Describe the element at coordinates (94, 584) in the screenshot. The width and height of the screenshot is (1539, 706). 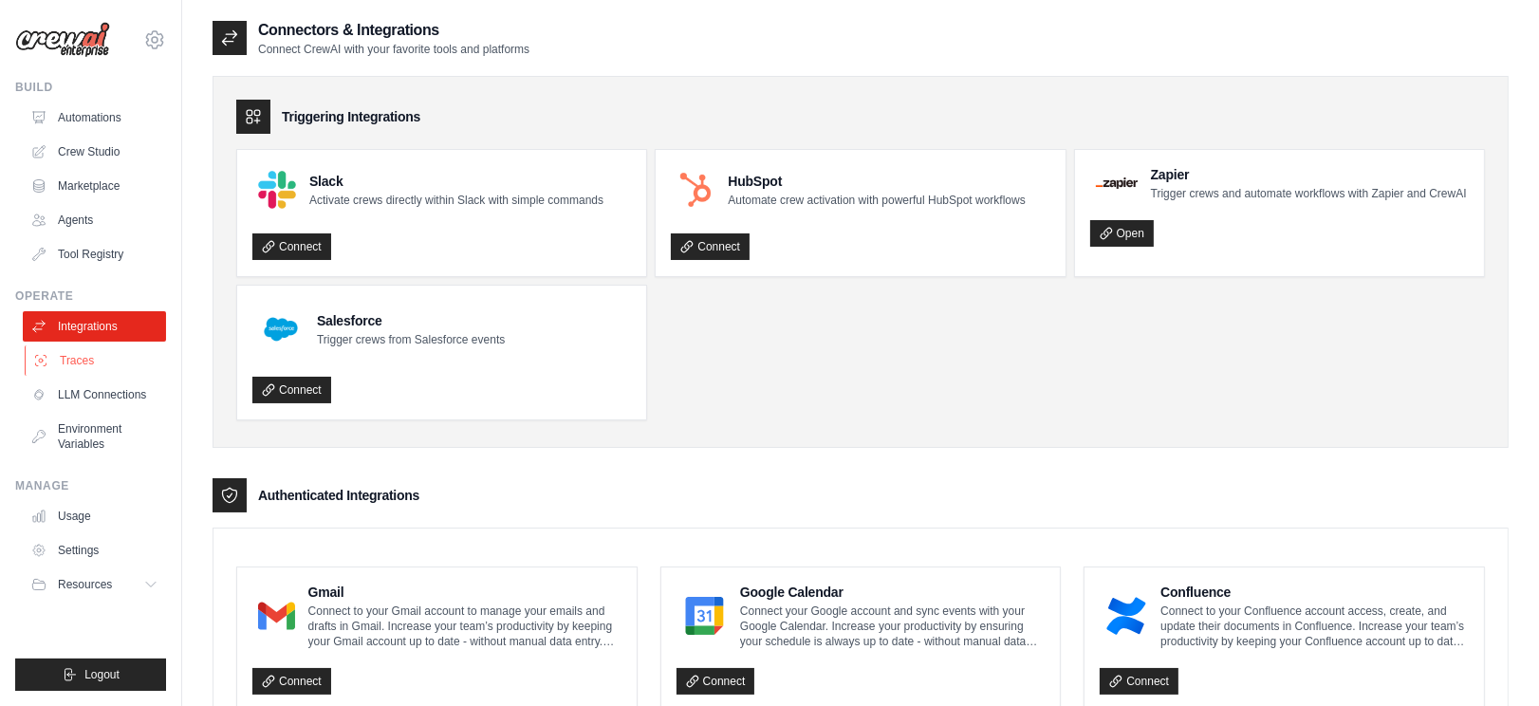
I see `button: Resources` at that location.